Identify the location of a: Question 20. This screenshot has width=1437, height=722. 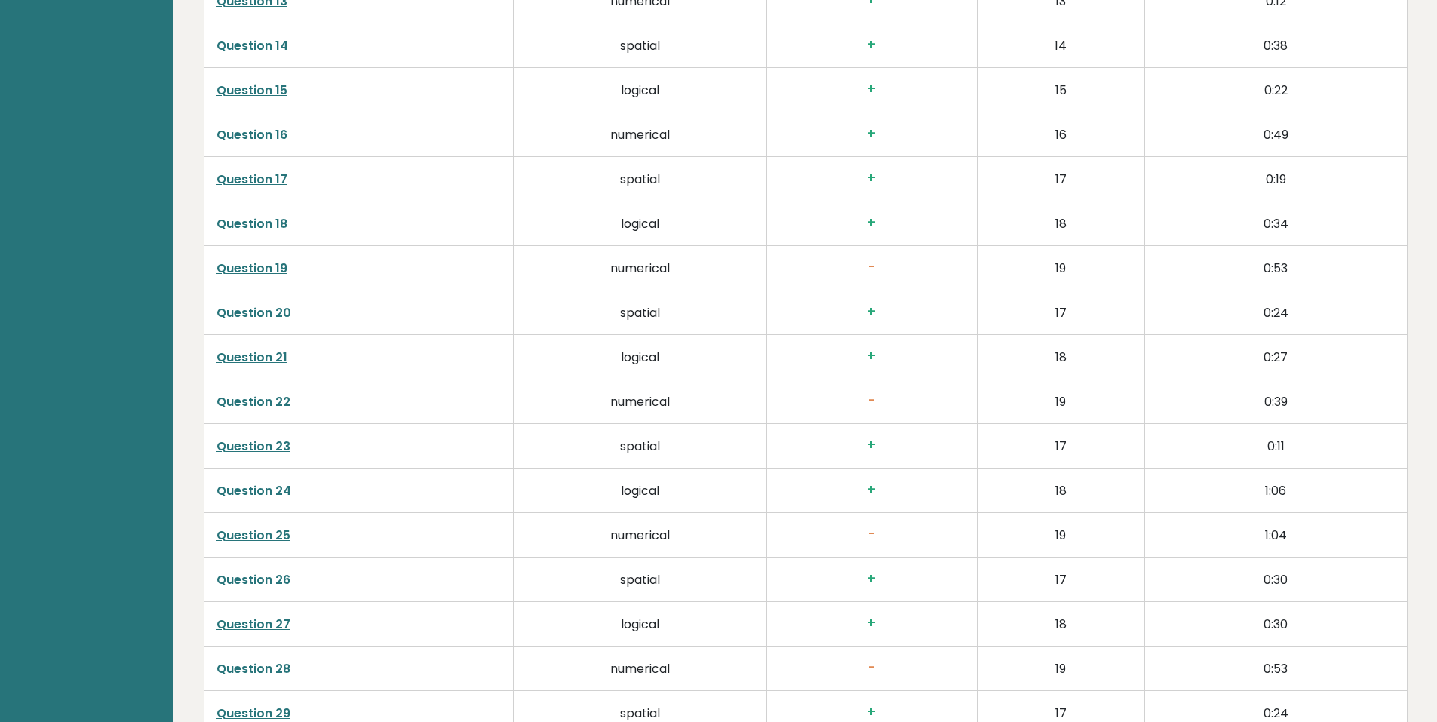
(254, 312).